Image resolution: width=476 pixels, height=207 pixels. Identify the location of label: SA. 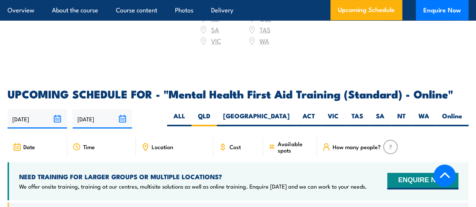
(380, 119).